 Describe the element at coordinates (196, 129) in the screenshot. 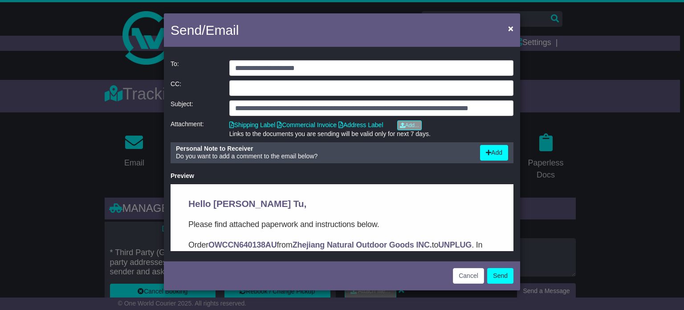

I see `div: Attachment:` at that location.